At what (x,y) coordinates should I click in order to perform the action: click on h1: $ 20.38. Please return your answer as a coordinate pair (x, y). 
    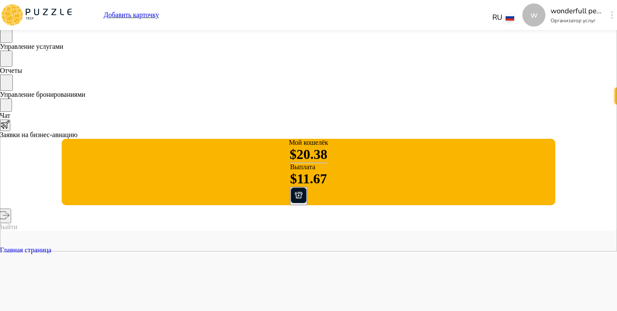
    Looking at the image, I should click on (309, 154).